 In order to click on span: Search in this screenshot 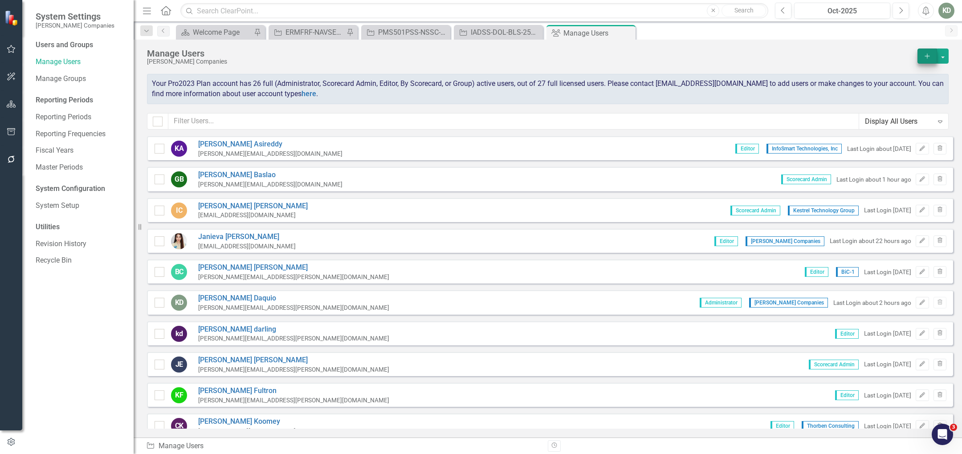, I will do `click(743, 10)`.